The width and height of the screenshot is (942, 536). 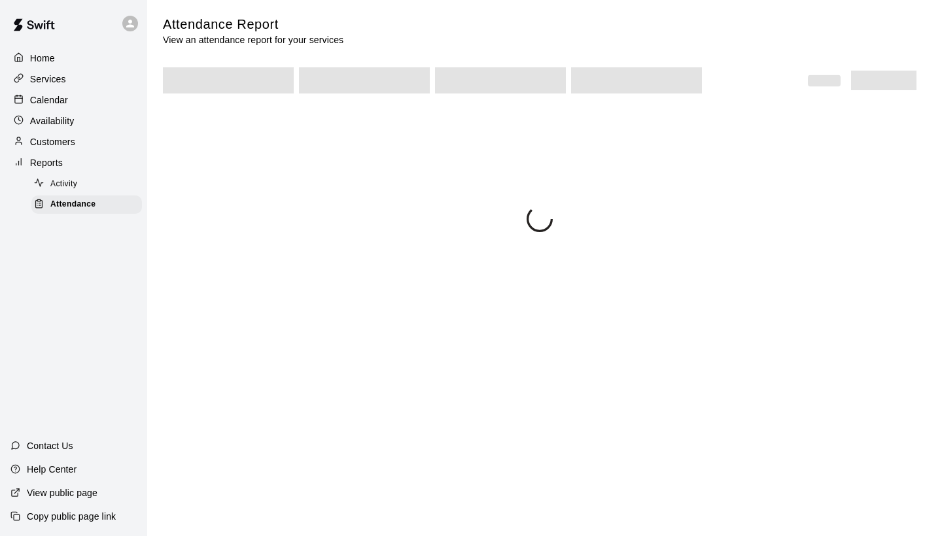 What do you see at coordinates (73, 100) in the screenshot?
I see `a: Calendar` at bounding box center [73, 100].